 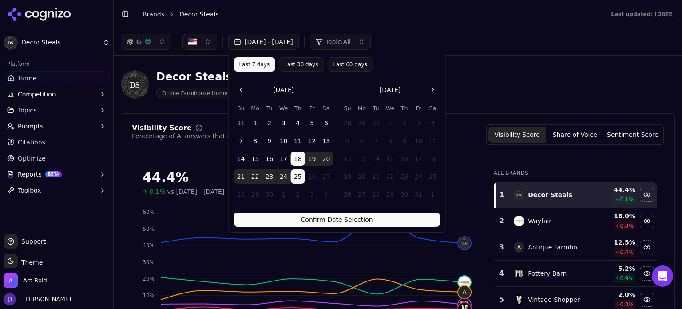 I want to click on div: Visibility Score, so click(x=162, y=128).